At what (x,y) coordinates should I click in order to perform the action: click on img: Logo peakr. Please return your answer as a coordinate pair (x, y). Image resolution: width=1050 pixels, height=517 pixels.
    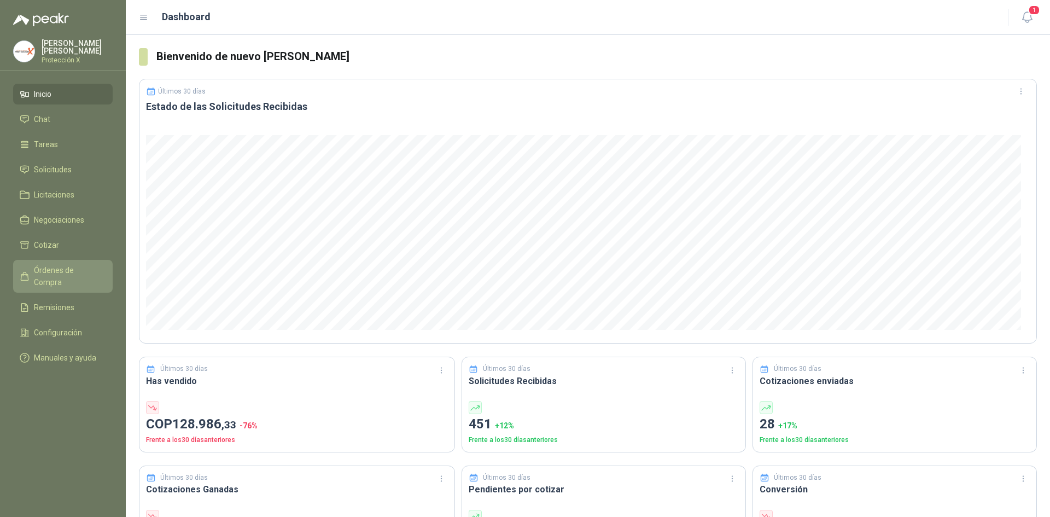
    Looking at the image, I should click on (41, 20).